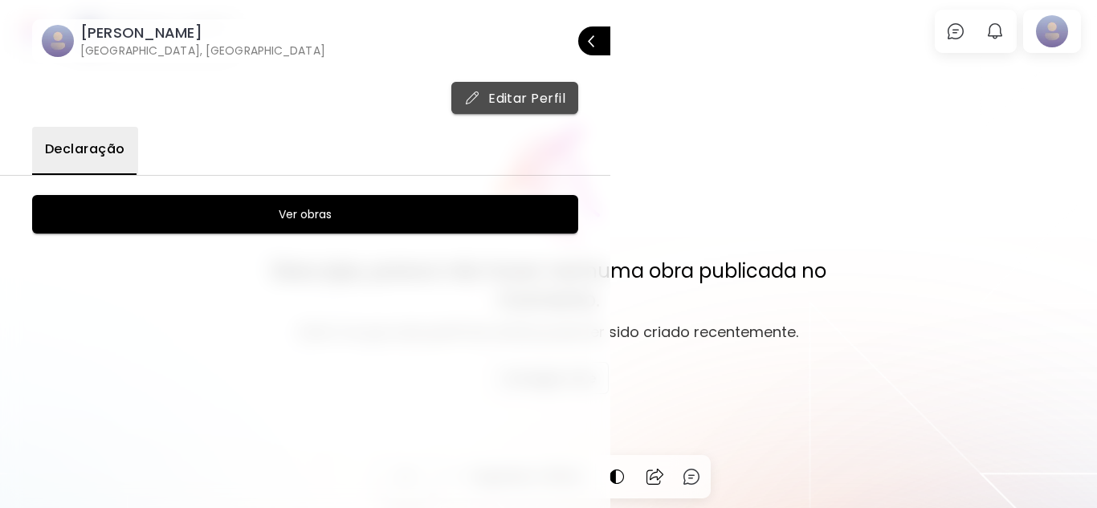 The width and height of the screenshot is (1097, 508). Describe the element at coordinates (472, 98) in the screenshot. I see `img: mail` at that location.